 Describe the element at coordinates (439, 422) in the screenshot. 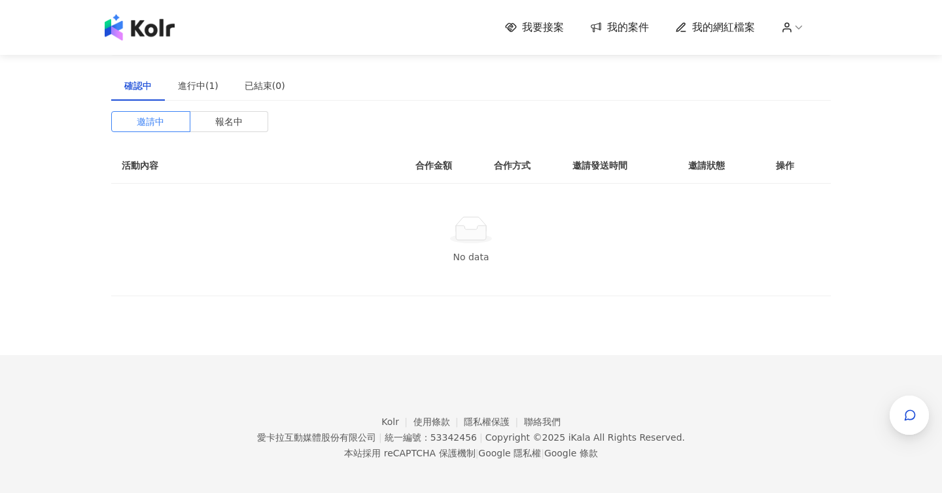

I see `a: 使用條款` at that location.